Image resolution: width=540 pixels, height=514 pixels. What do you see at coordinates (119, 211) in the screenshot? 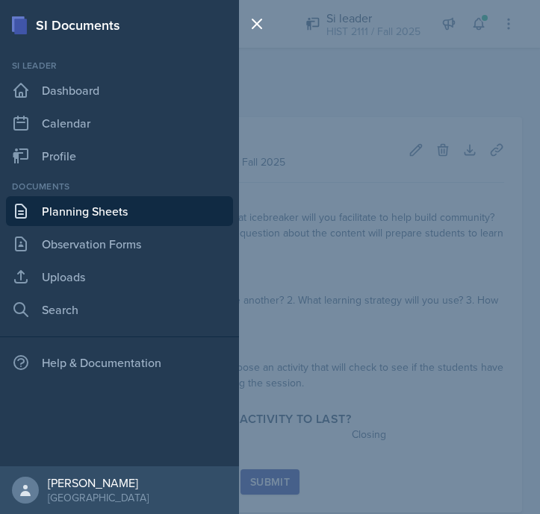
I see `a: Planning Sheets` at bounding box center [119, 211].